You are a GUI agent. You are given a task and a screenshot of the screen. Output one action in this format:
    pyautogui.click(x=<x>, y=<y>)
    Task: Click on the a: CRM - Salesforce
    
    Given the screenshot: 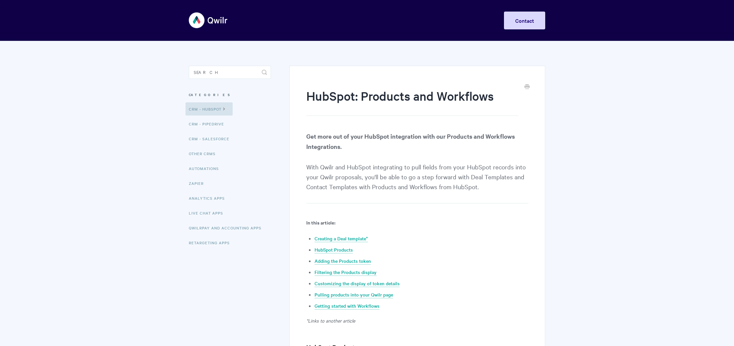 What is the action you would take?
    pyautogui.click(x=211, y=139)
    